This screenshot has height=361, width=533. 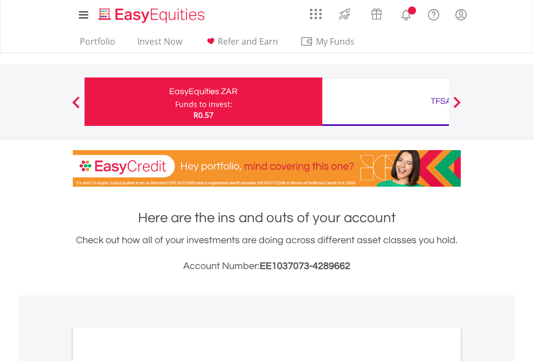 What do you see at coordinates (151, 13) in the screenshot?
I see `a: Home page` at bounding box center [151, 13].